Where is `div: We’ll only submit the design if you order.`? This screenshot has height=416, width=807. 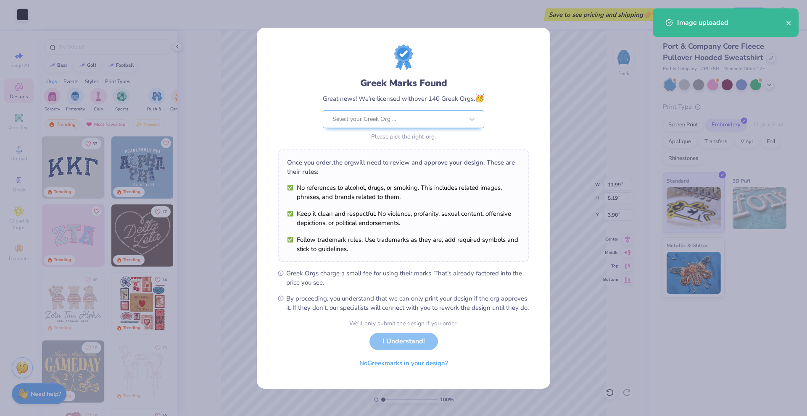 div: We’ll only submit the design if you order. is located at coordinates (403, 323).